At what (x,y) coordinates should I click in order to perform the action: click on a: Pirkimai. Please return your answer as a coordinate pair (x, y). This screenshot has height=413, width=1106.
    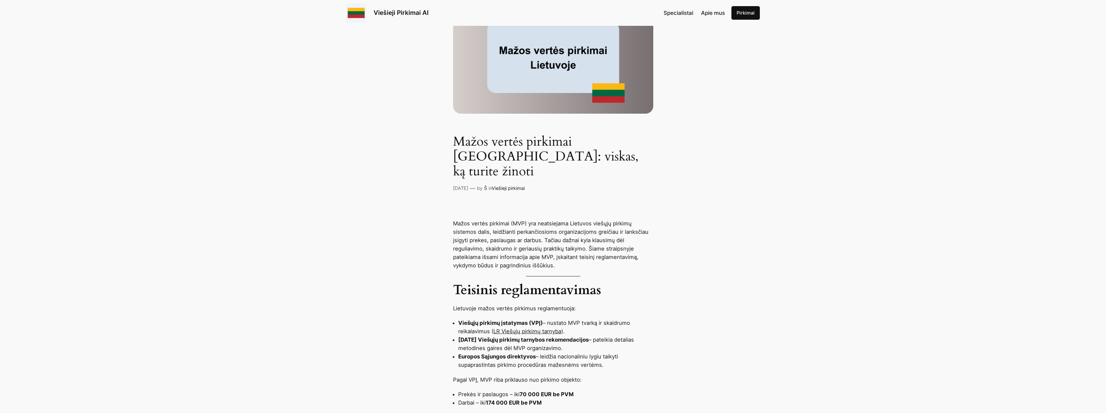
    Looking at the image, I should click on (746, 13).